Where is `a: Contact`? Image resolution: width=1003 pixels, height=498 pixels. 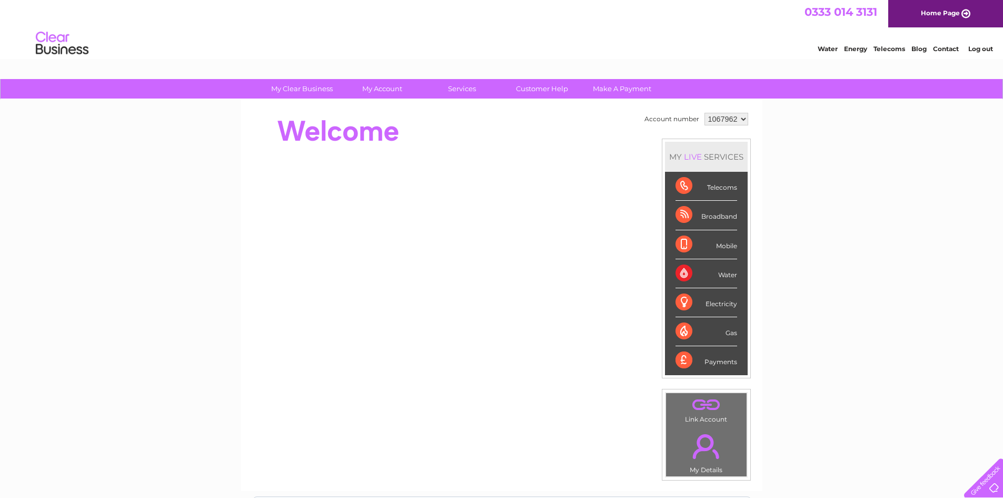
a: Contact is located at coordinates (946, 48).